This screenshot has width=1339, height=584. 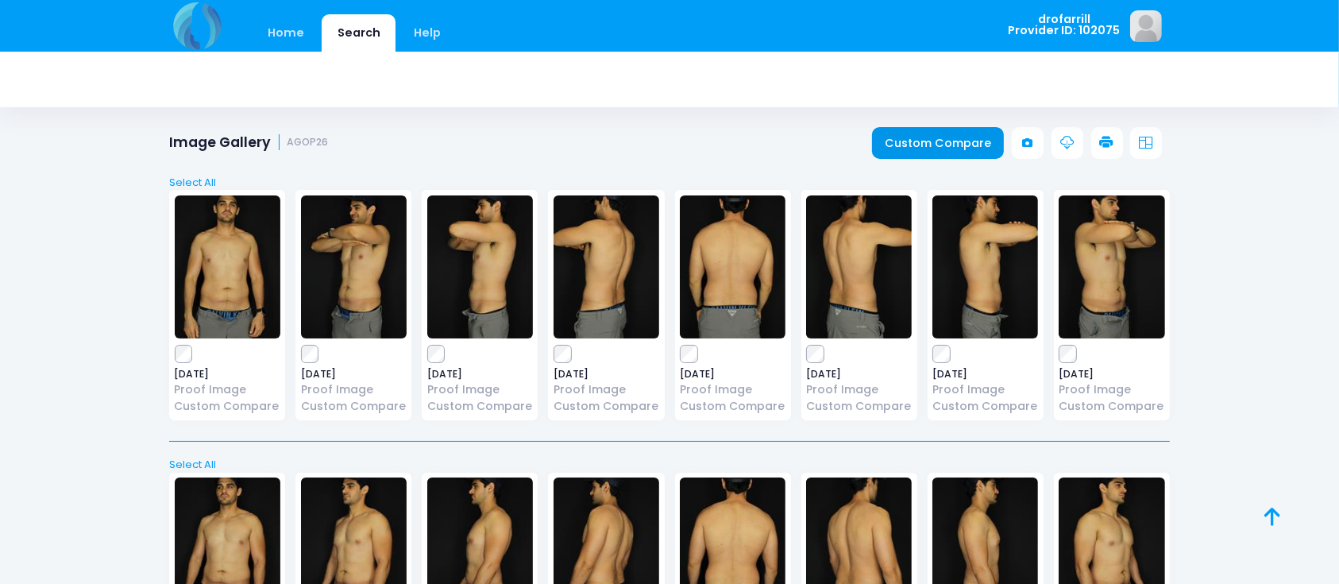 What do you see at coordinates (1064, 25) in the screenshot?
I see `span: drofarrill Provider ID: 102075` at bounding box center [1064, 25].